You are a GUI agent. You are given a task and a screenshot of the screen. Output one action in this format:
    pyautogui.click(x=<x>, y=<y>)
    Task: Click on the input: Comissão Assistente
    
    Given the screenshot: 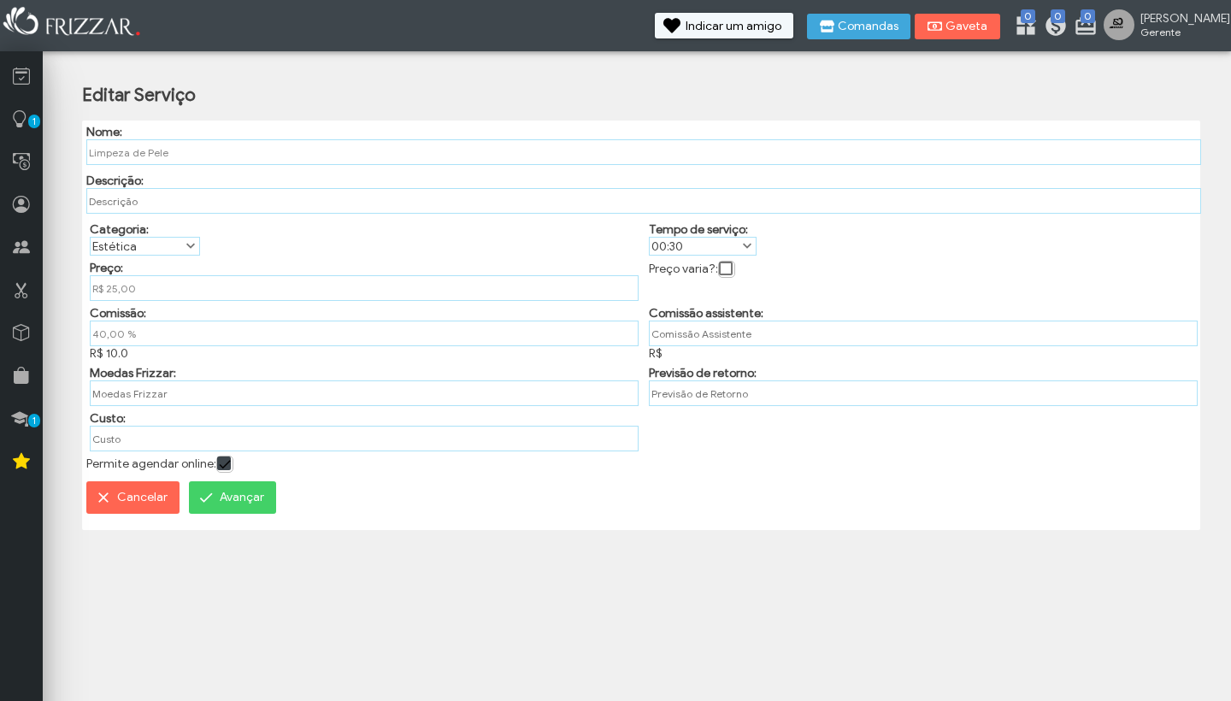 What is the action you would take?
    pyautogui.click(x=923, y=333)
    